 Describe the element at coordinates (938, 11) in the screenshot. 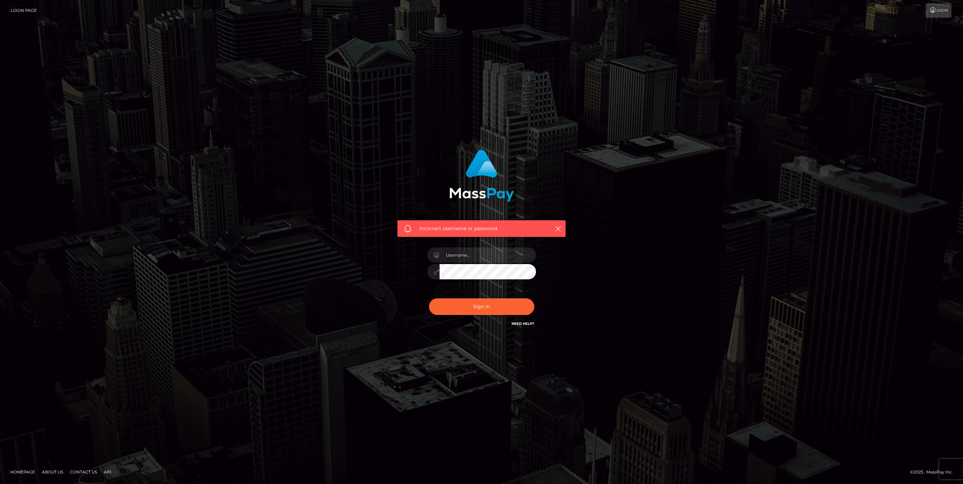

I see `a: Login` at that location.